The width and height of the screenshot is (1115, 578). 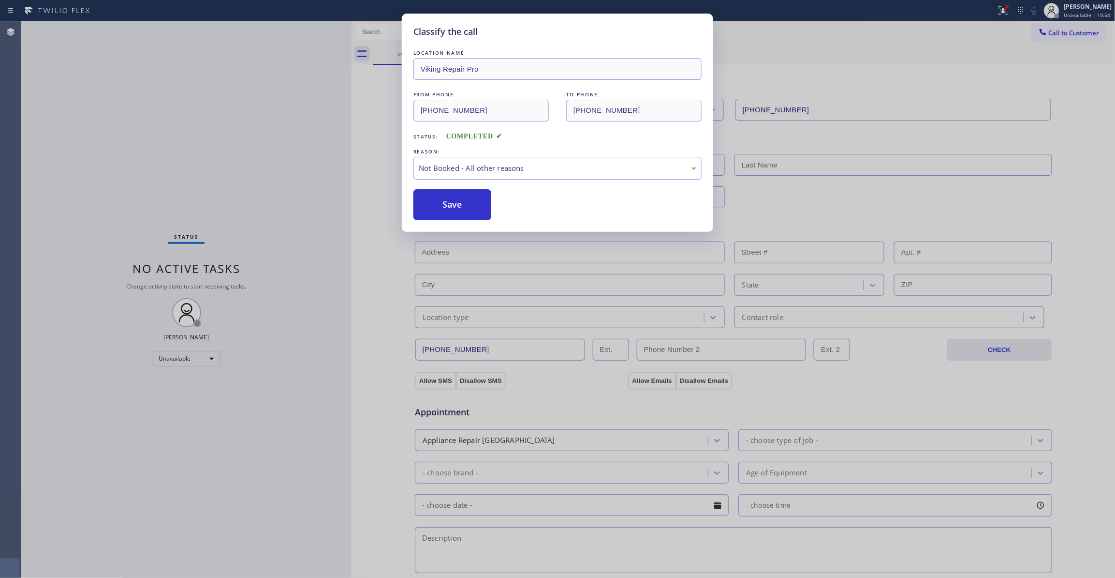 I want to click on div: LOCATION NAME, so click(x=558, y=53).